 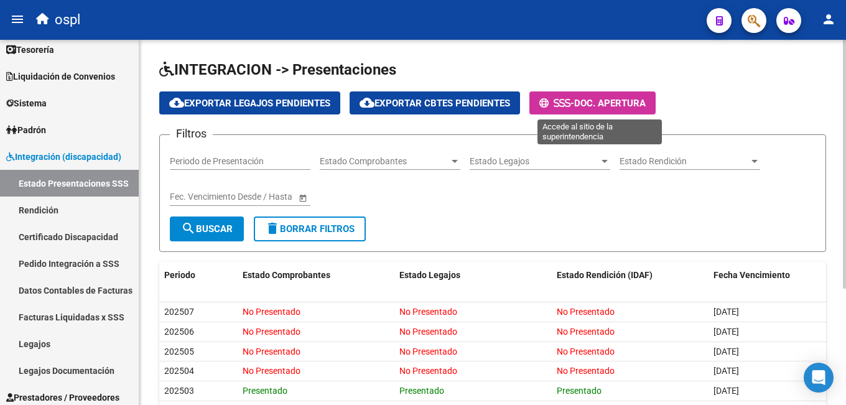 I want to click on button: Exportar Legajos Pendientes, so click(x=249, y=103).